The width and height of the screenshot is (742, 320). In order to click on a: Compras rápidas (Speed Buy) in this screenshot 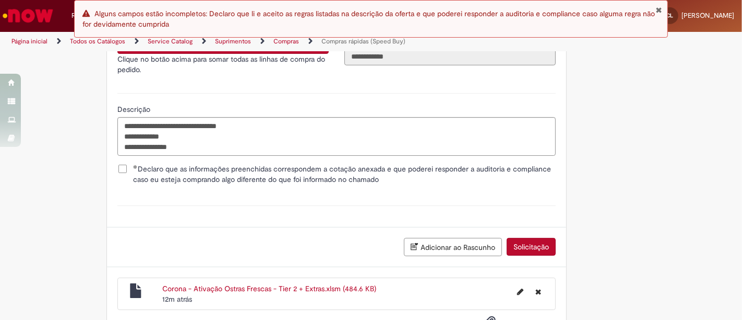, I will do `click(363, 41)`.